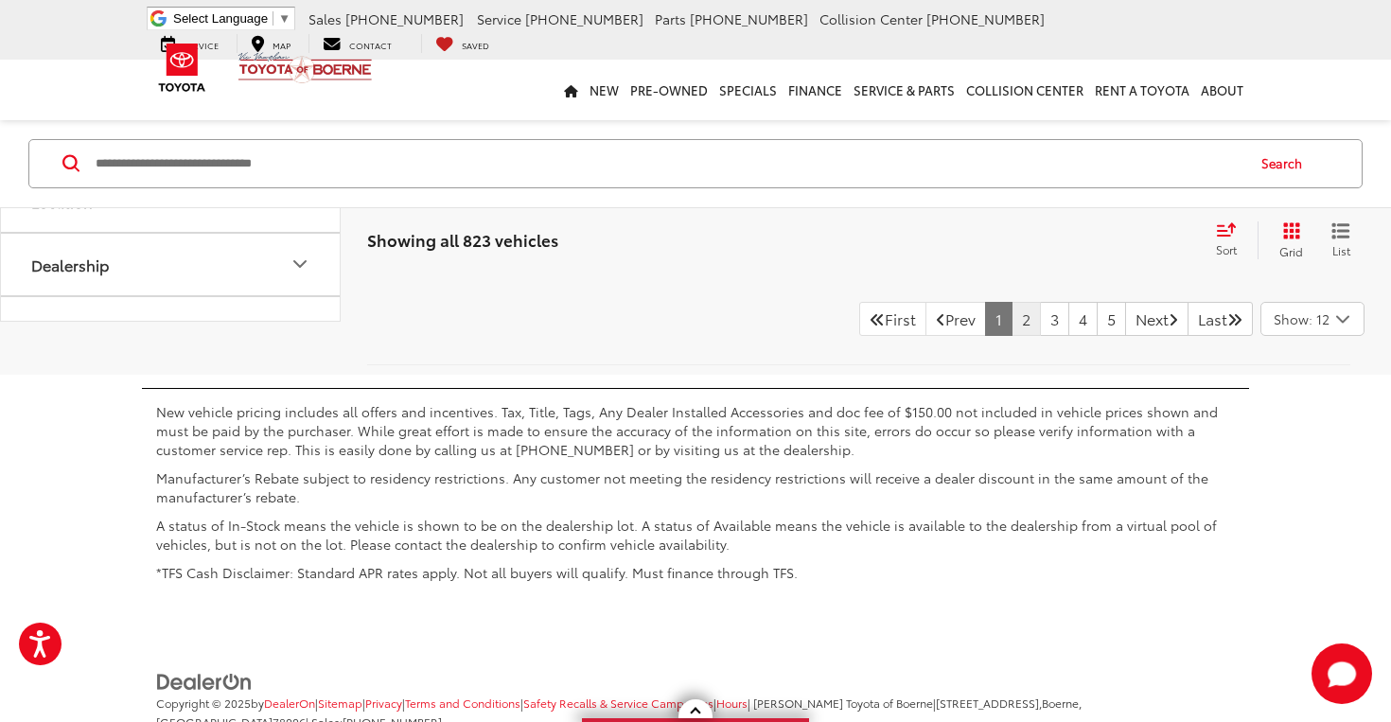 Image resolution: width=1391 pixels, height=722 pixels. What do you see at coordinates (1232, 240) in the screenshot?
I see `button: Select sort value` at bounding box center [1232, 240].